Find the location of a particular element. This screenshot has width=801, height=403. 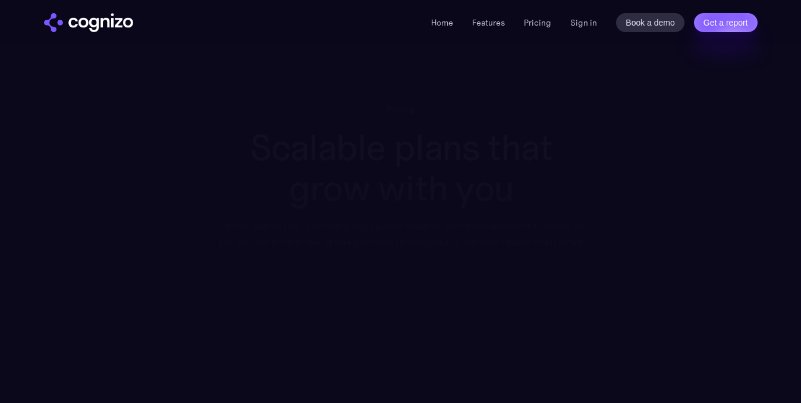

h1: Scalable plans that grow with you is located at coordinates (400, 168).